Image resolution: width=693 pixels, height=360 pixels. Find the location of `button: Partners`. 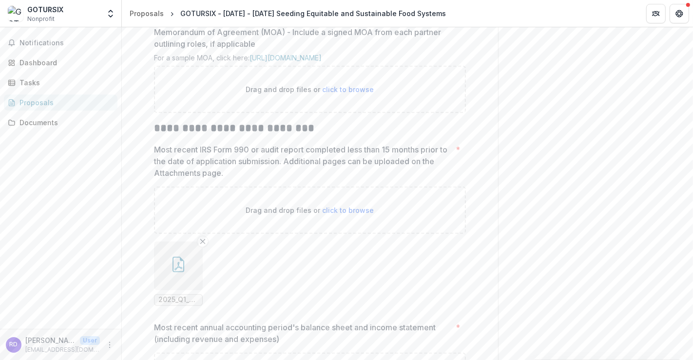

button: Partners is located at coordinates (656, 14).